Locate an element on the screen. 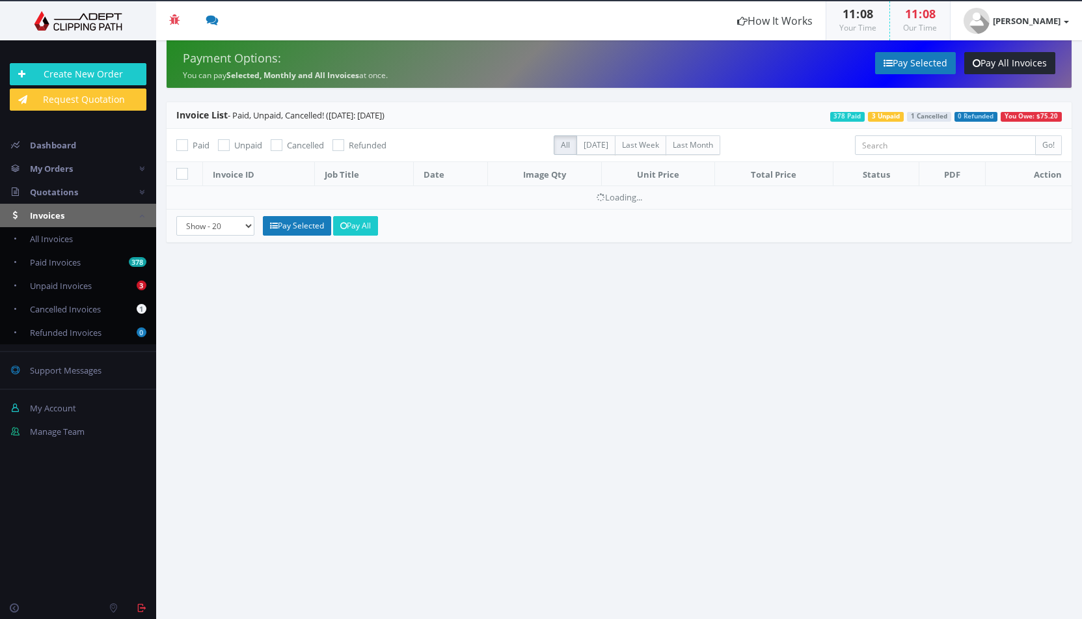  span: 378 Paid is located at coordinates (848, 117).